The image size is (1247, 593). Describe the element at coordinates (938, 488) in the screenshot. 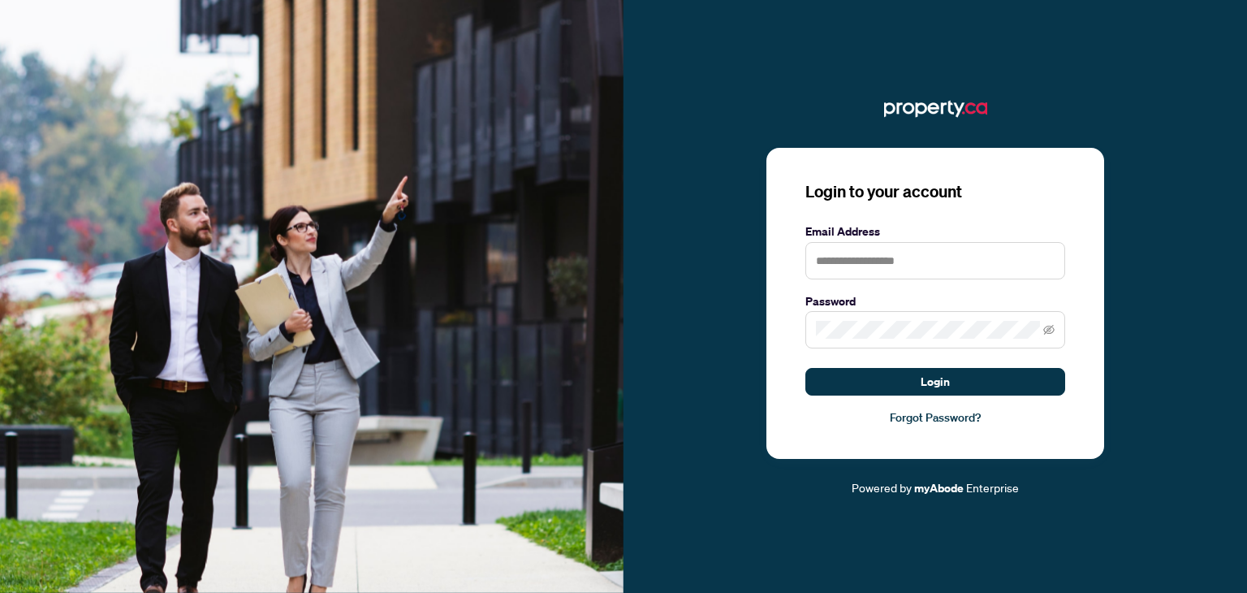

I see `a: myAbode` at that location.